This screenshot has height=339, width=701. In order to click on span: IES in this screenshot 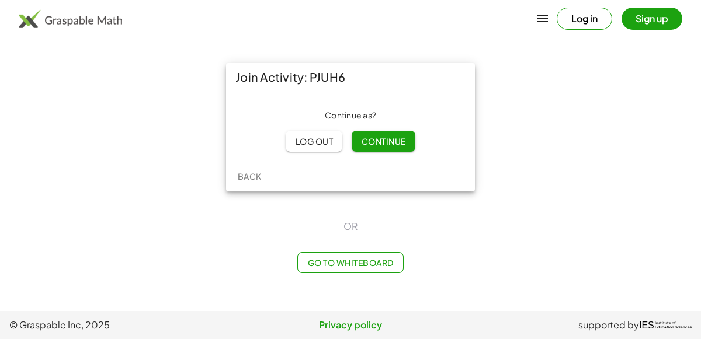, I will do `click(646, 325)`.